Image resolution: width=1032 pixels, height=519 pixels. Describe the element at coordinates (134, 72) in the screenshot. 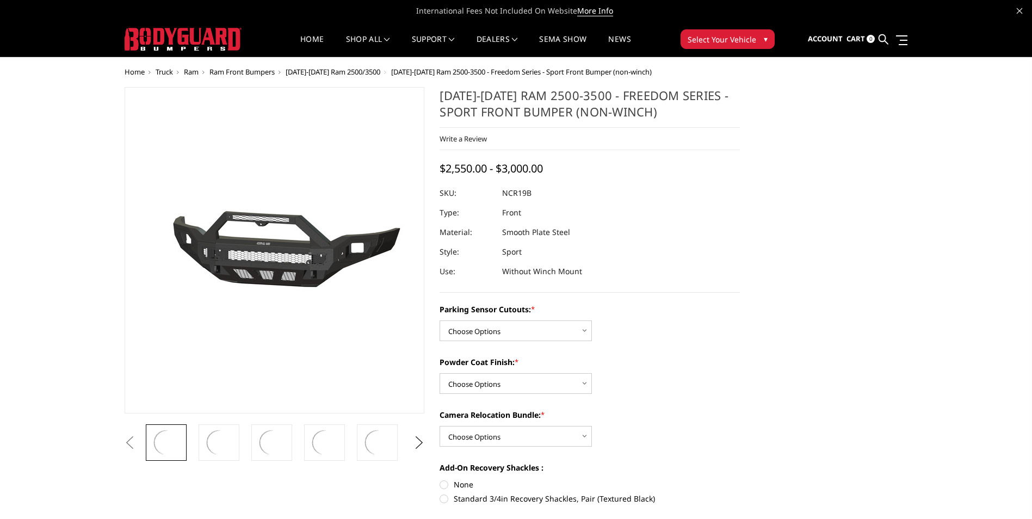

I see `span: Home` at that location.